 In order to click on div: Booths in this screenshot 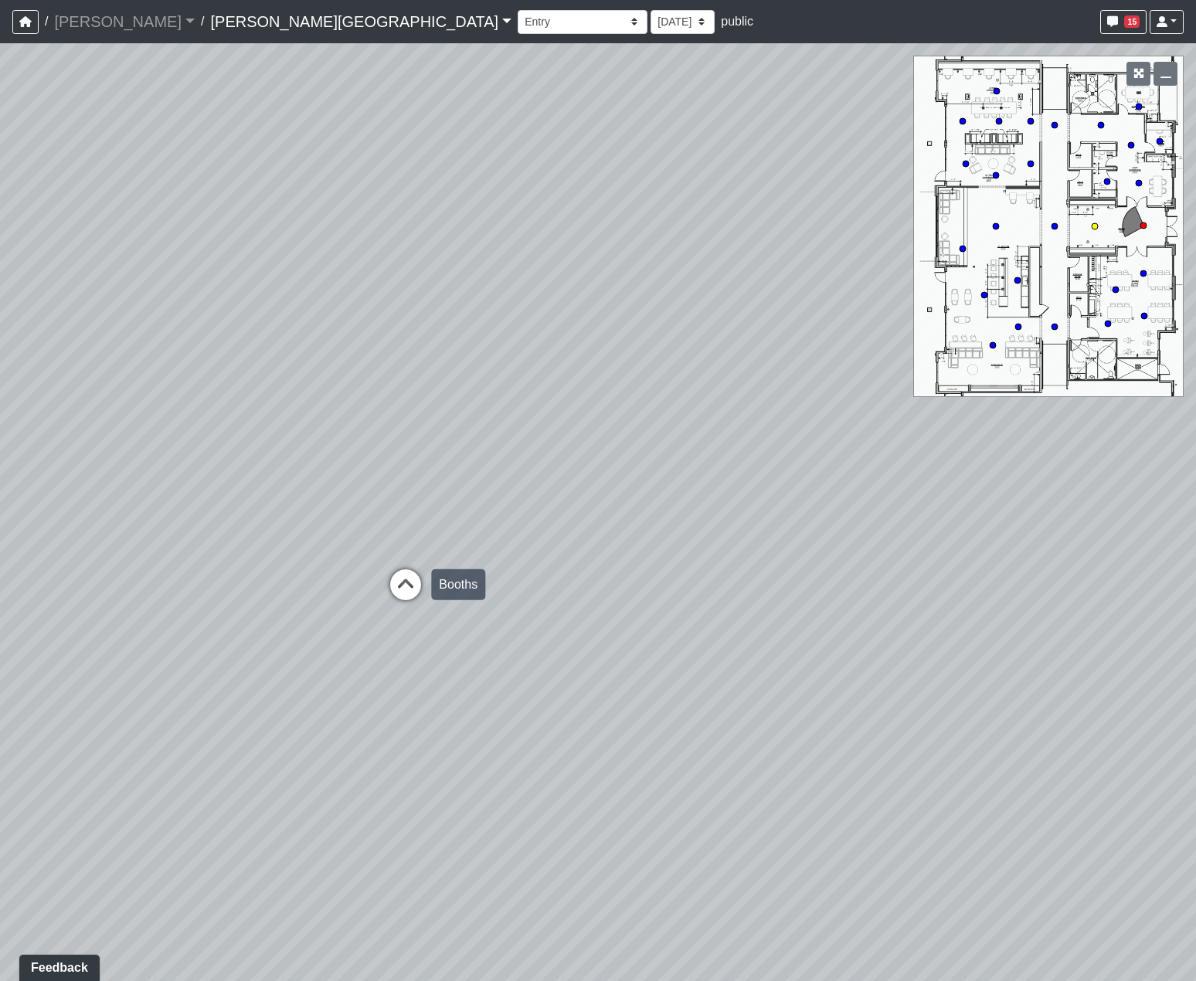, I will do `click(458, 585)`.